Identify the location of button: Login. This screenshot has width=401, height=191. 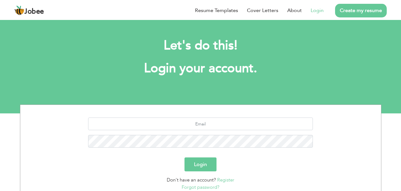
(200, 164).